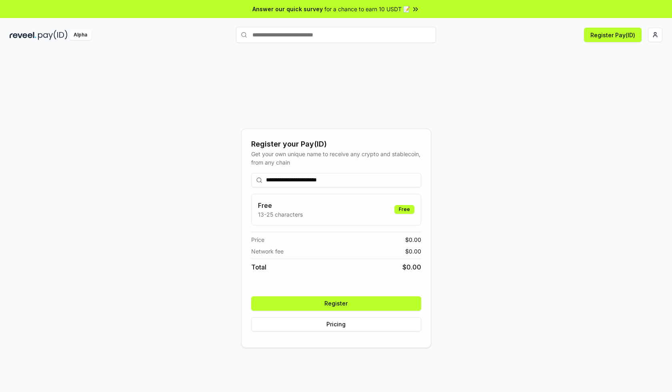  What do you see at coordinates (367, 9) in the screenshot?
I see `span: for a chance to earn 10 USDT 📝` at bounding box center [367, 9].